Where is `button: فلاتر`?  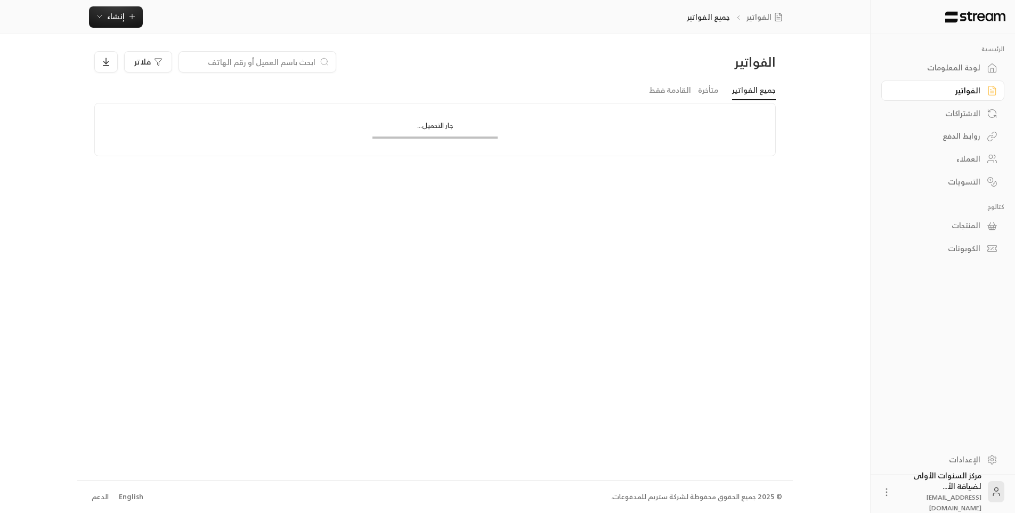 button: فلاتر is located at coordinates (148, 62).